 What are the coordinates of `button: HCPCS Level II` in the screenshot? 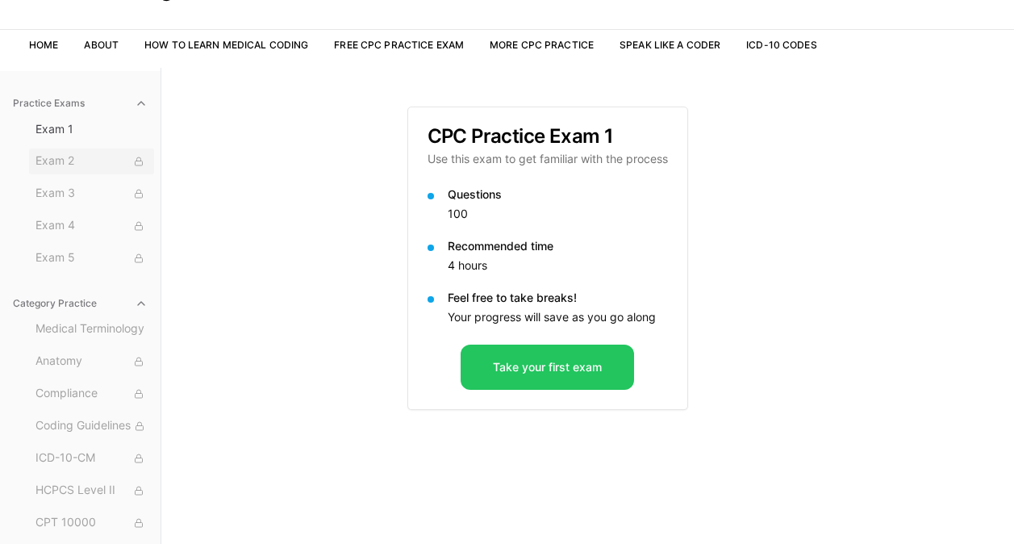 It's located at (91, 491).